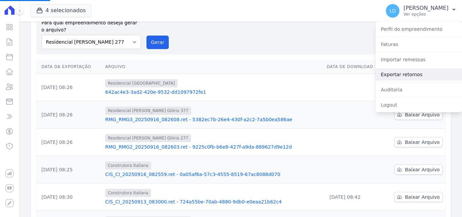 This screenshot has width=462, height=217. What do you see at coordinates (354, 67) in the screenshot?
I see `th: Data de Download` at bounding box center [354, 67].